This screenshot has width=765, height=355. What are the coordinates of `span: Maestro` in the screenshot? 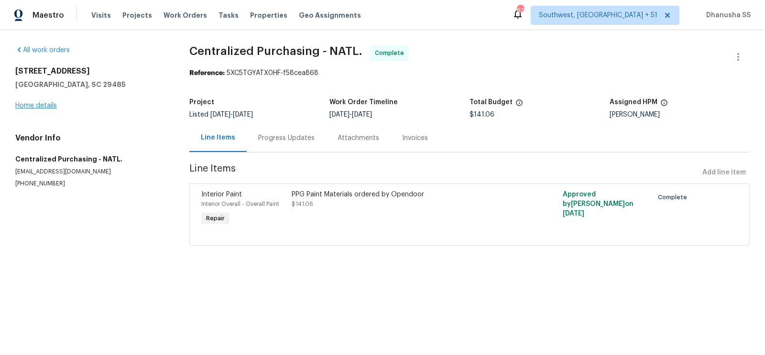 It's located at (48, 15).